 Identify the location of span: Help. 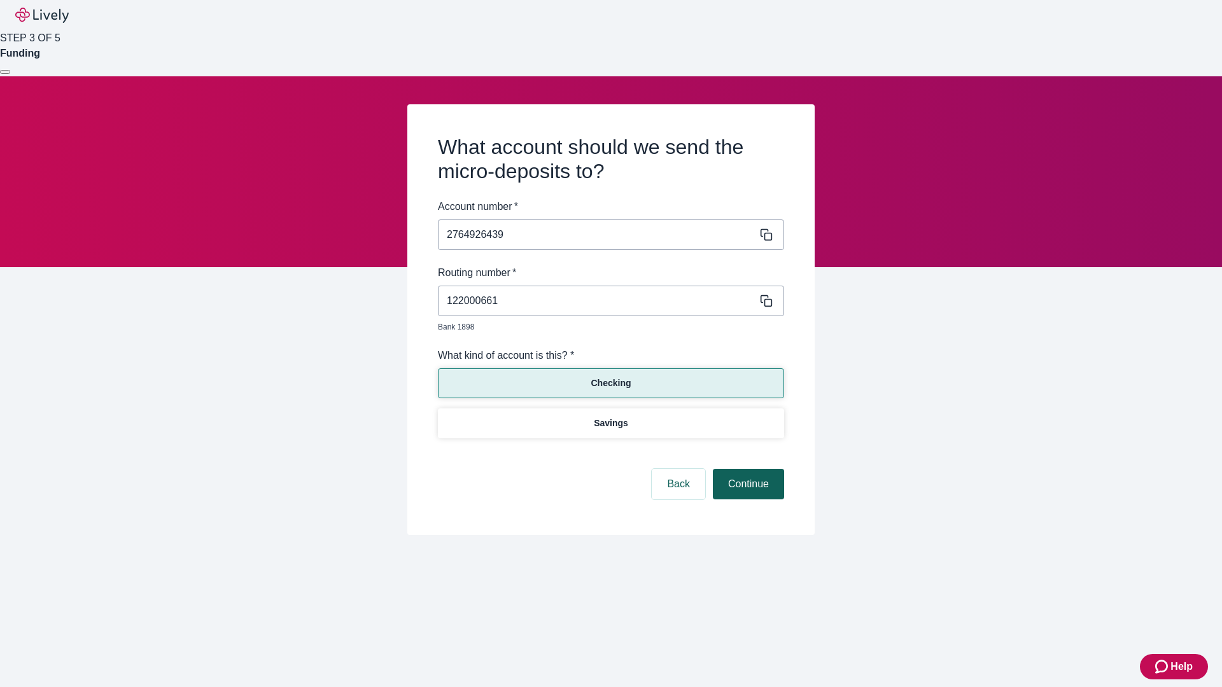
(1181, 667).